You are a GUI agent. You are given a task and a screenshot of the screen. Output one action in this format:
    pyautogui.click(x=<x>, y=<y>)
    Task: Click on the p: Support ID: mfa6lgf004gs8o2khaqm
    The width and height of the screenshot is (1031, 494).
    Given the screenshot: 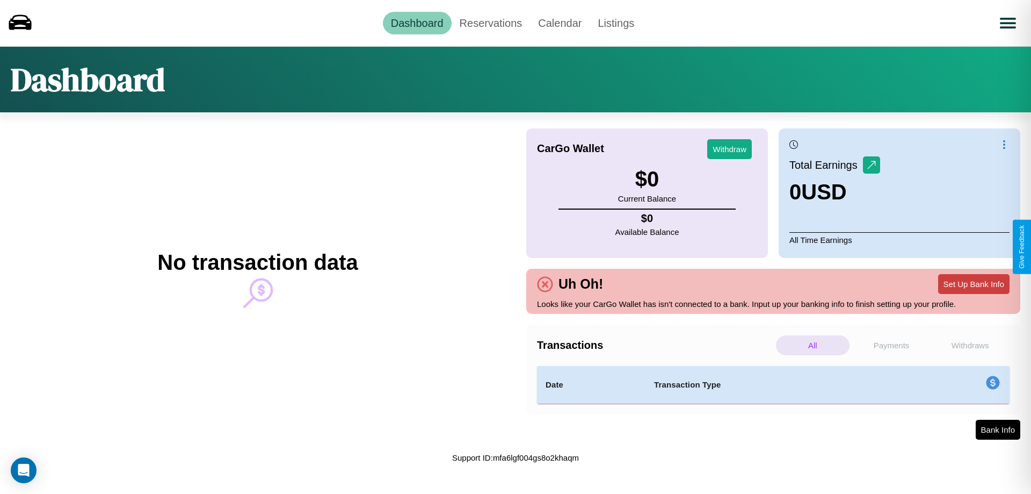 What is the action you would take?
    pyautogui.click(x=516, y=457)
    